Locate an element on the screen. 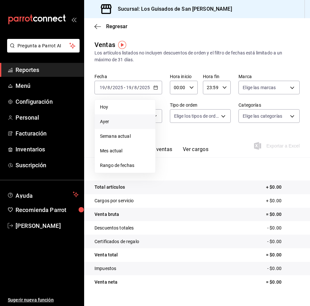 This screenshot has width=310, height=306. button: Pregunta a Parrot AI is located at coordinates (43, 46).